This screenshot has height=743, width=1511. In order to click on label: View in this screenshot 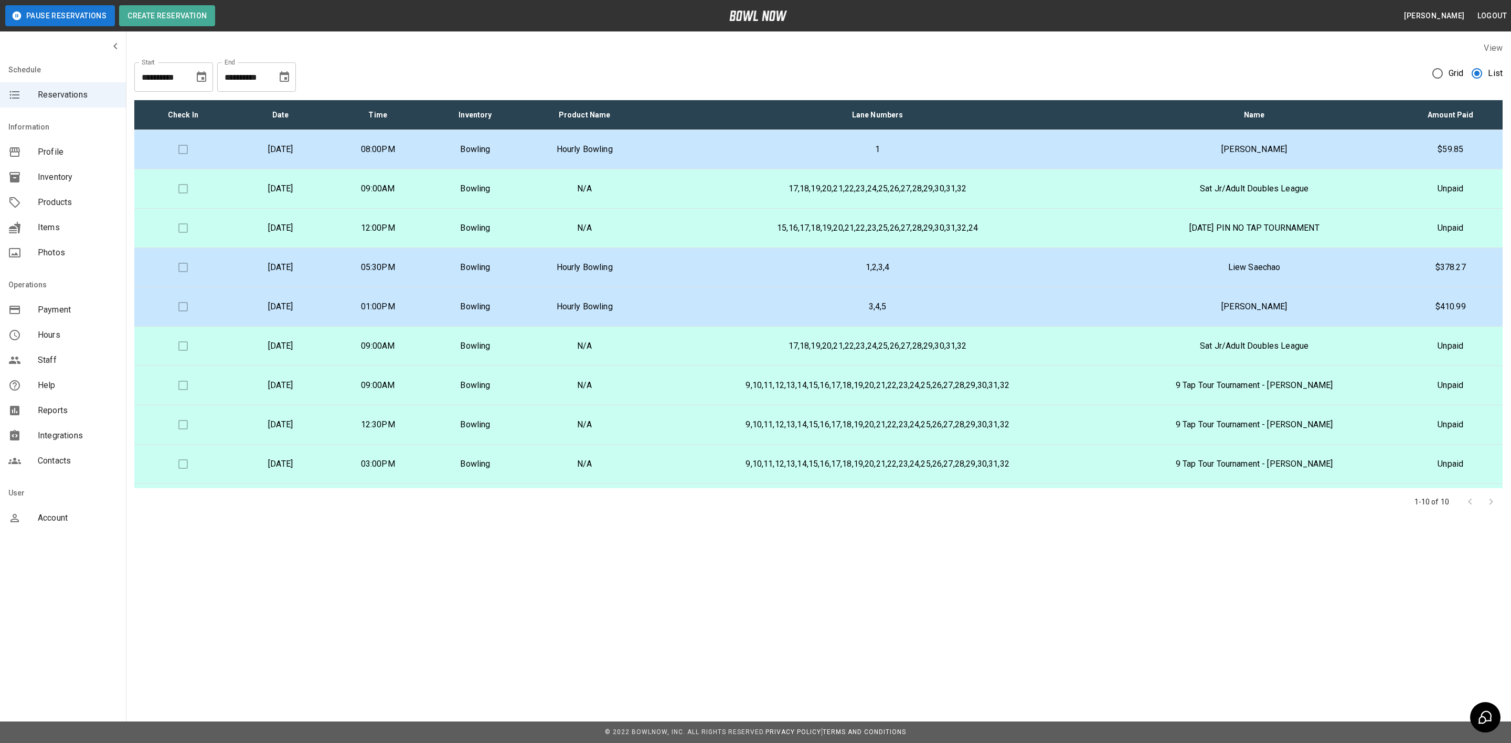, I will do `click(1493, 48)`.